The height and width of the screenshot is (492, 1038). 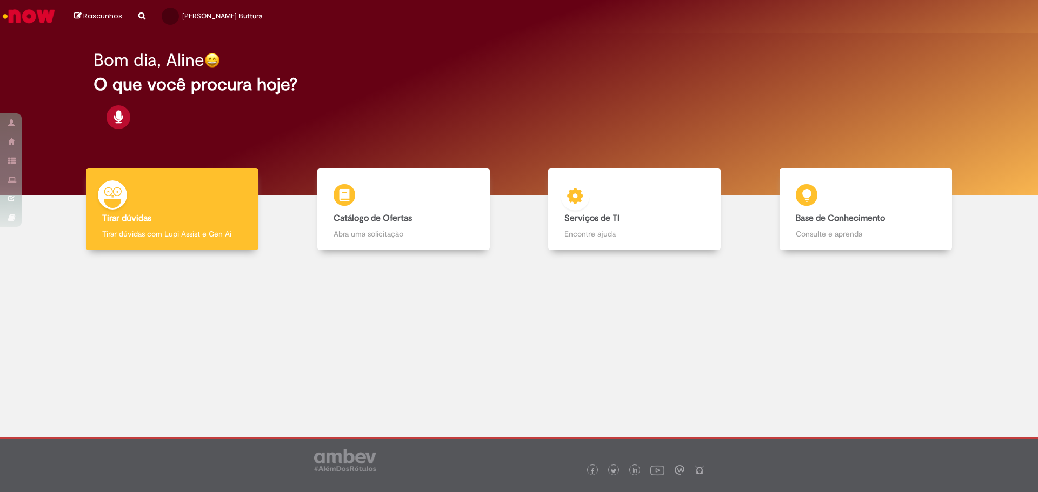 I want to click on img: logo_footer_facebook.png, so click(x=592, y=471).